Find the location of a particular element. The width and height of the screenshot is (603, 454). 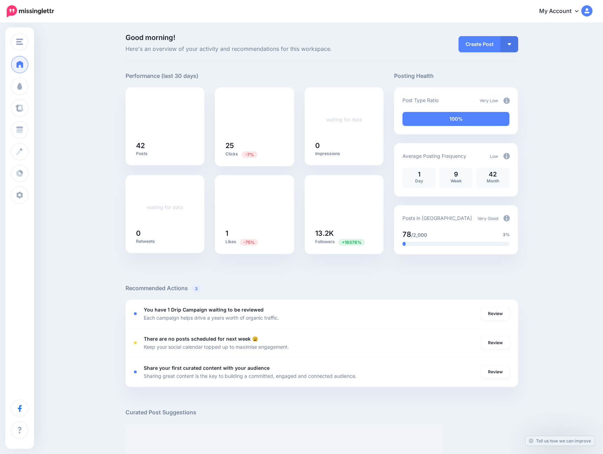

span: Previous period: 68 is located at coordinates (352, 242).